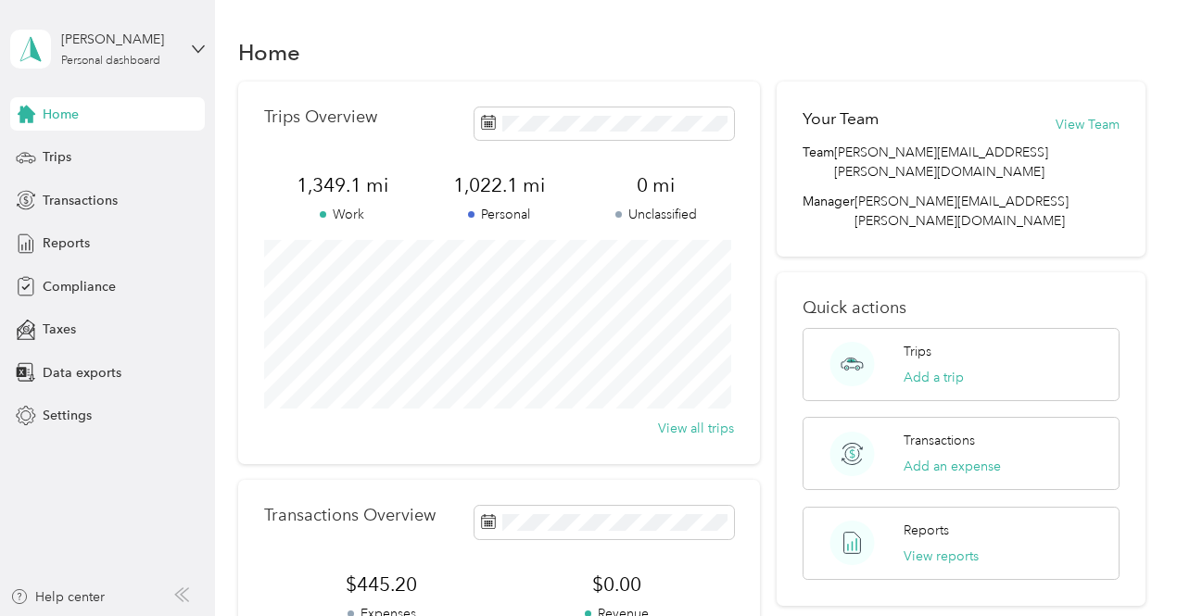  Describe the element at coordinates (80, 200) in the screenshot. I see `span: Transactions` at that location.